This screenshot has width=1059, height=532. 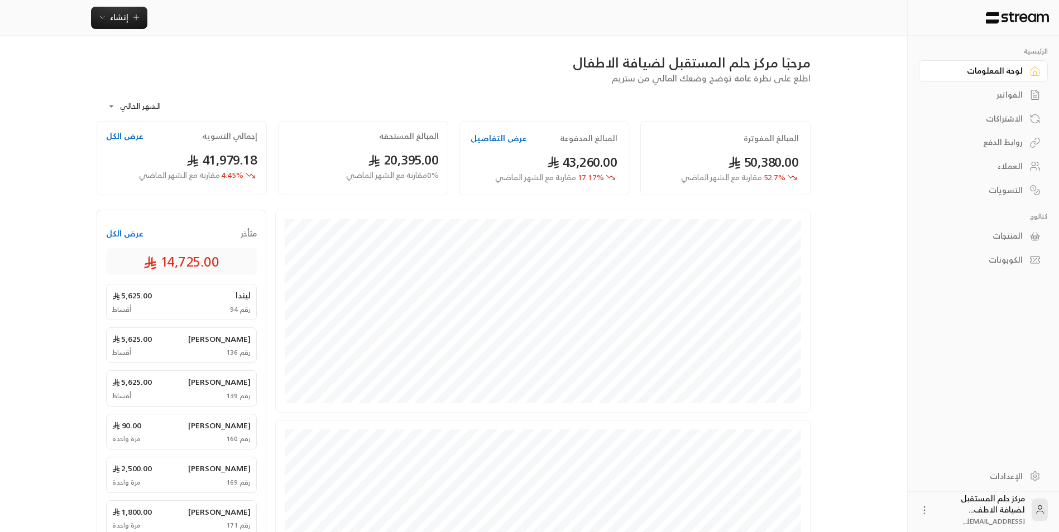 What do you see at coordinates (498, 138) in the screenshot?
I see `button: عرض التفاصيل` at bounding box center [498, 138].